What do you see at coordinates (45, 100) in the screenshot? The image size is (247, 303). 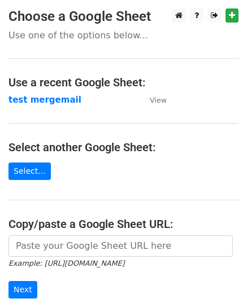 I see `a: test mergemail` at bounding box center [45, 100].